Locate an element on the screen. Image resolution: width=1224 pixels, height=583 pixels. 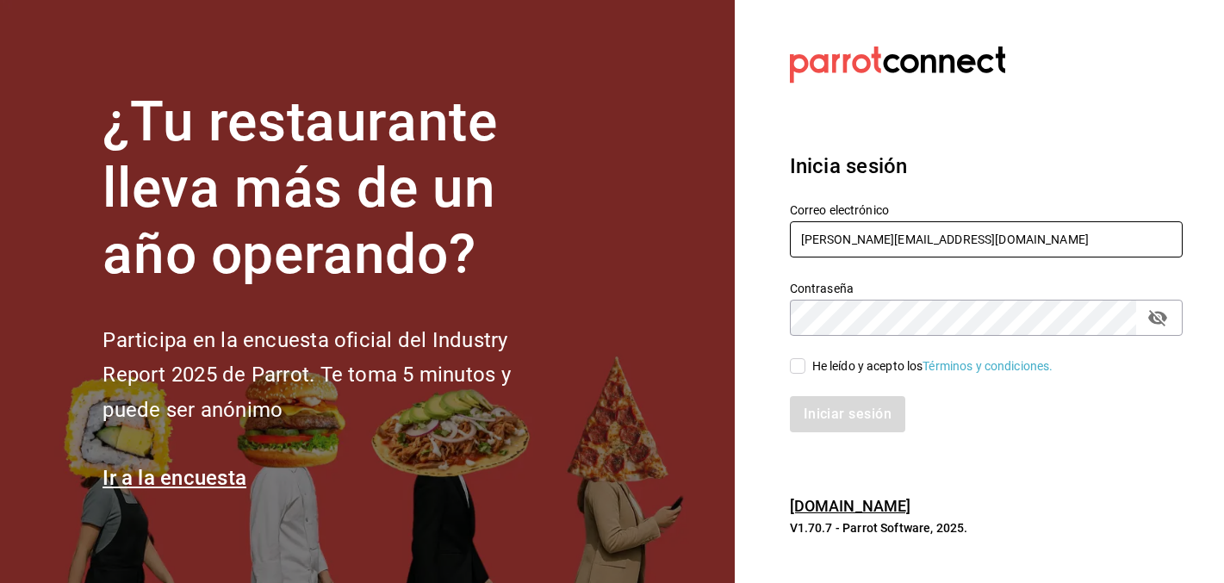
h2: Participa en la encuesta oficial del Industry Report 2025 de Parrot. Te toma 5 minutos y puede se... is located at coordinates (335, 376).